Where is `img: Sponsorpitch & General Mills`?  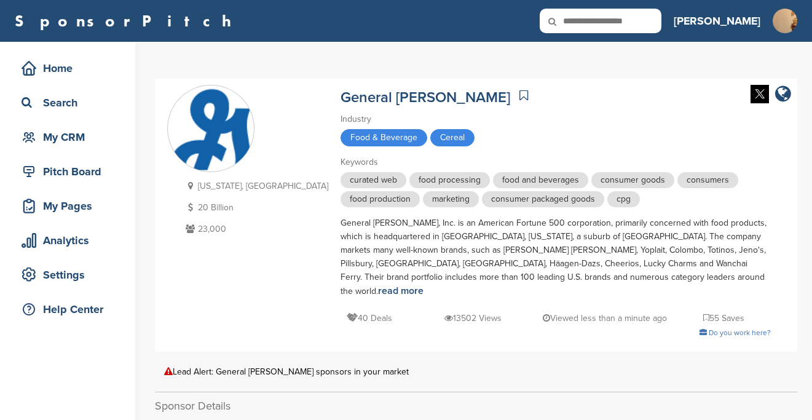
img: Sponsorpitch & General Mills is located at coordinates (211, 142).